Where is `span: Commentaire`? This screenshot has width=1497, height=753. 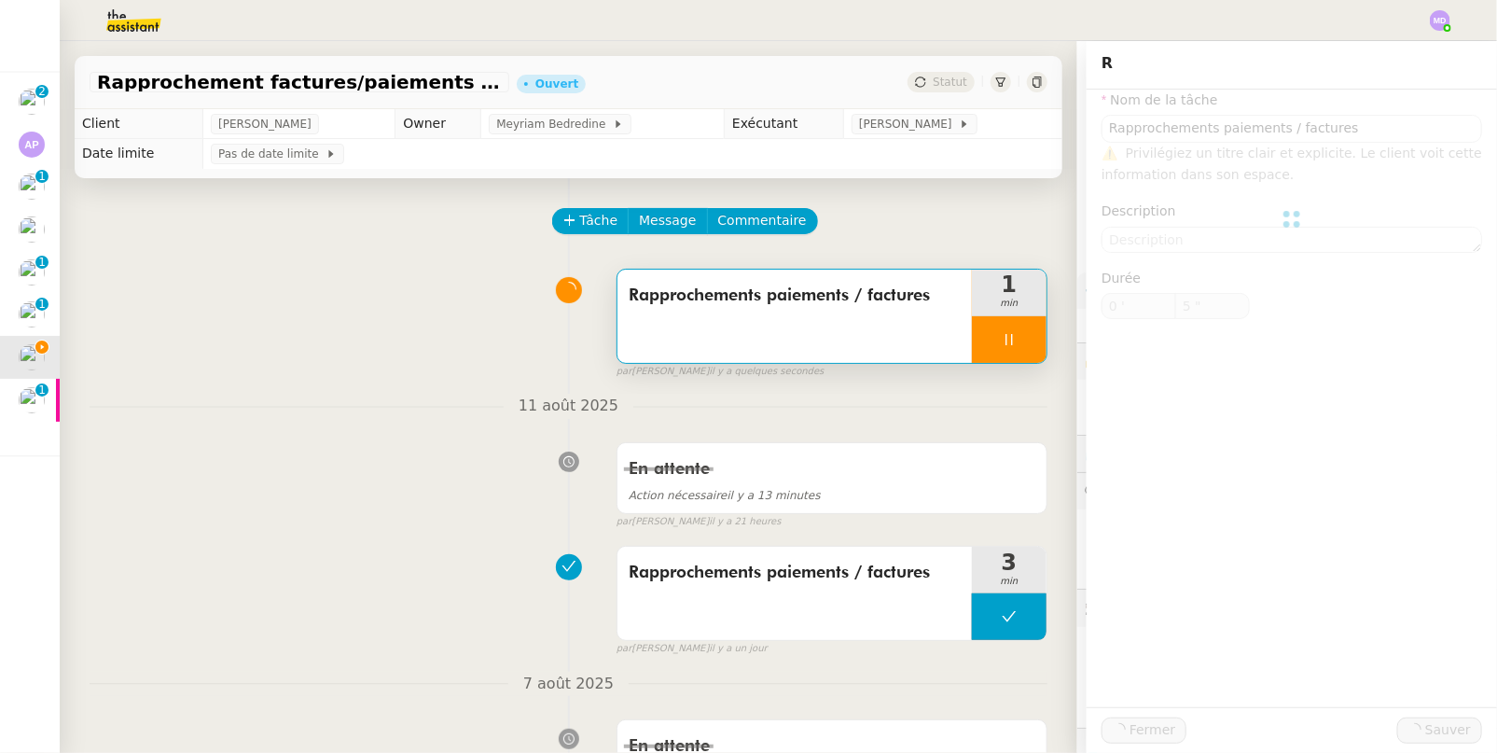 span: Commentaire is located at coordinates (762, 220).